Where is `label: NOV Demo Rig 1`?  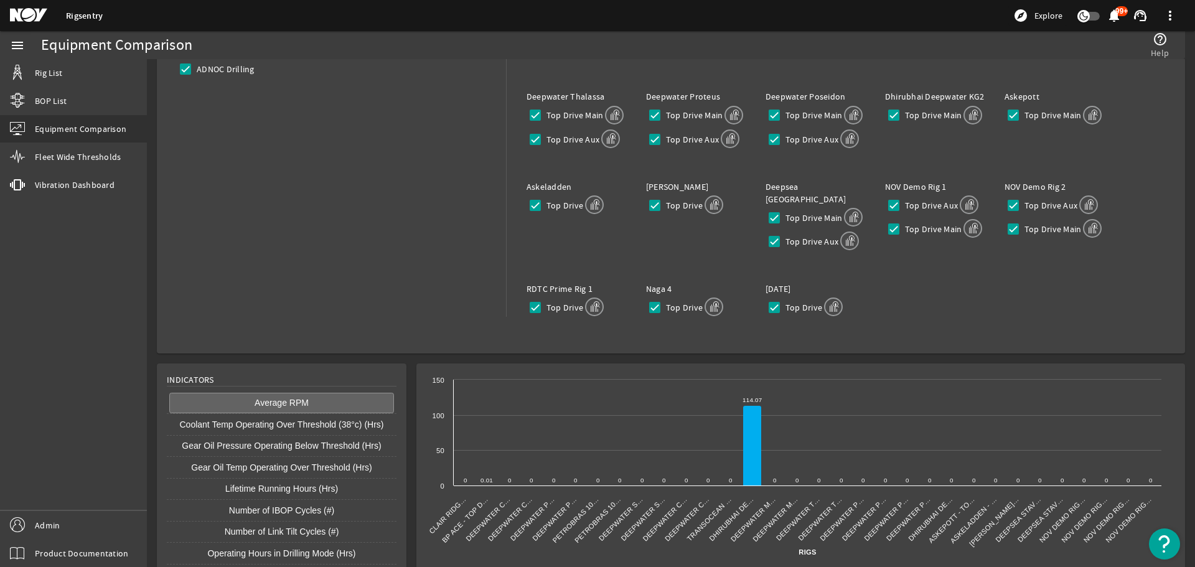 label: NOV Demo Rig 1 is located at coordinates (915, 187).